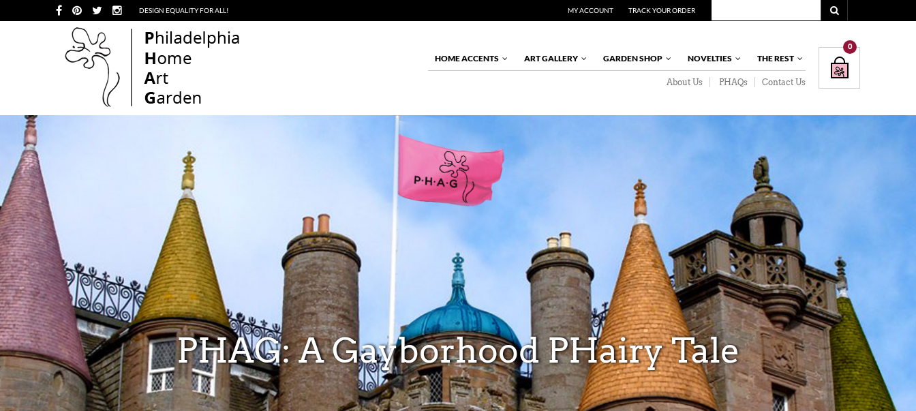 The width and height of the screenshot is (916, 411). I want to click on a: My Account, so click(590, 10).